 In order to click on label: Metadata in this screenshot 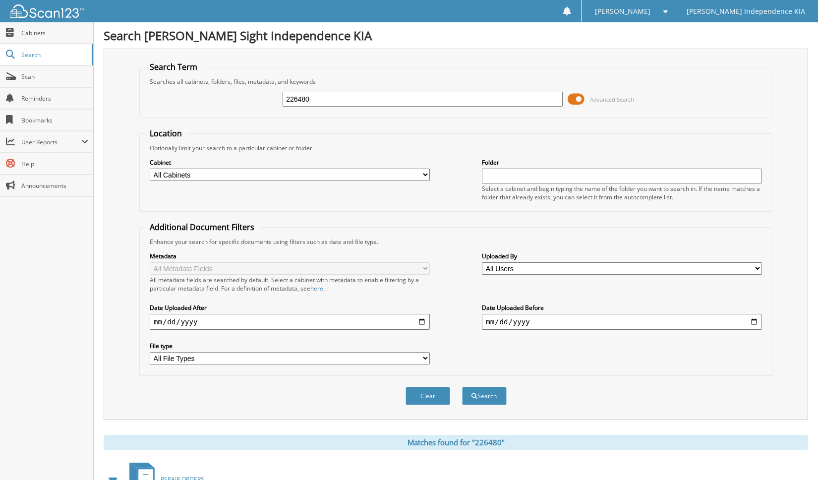, I will do `click(290, 256)`.